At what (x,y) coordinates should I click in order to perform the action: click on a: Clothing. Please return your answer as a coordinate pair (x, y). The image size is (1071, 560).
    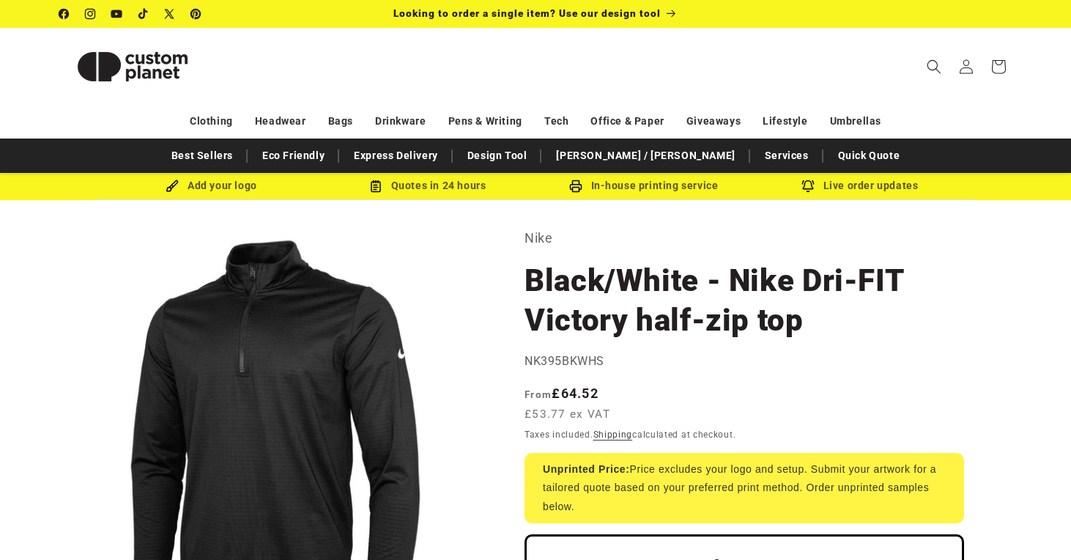
    Looking at the image, I should click on (211, 121).